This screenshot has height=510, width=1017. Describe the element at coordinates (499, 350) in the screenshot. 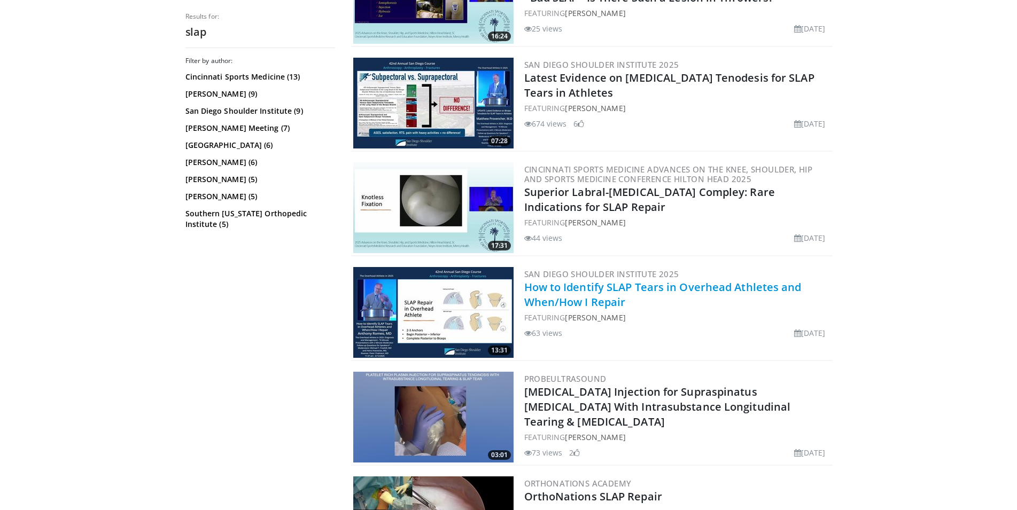

I see `span: 13:31` at that location.